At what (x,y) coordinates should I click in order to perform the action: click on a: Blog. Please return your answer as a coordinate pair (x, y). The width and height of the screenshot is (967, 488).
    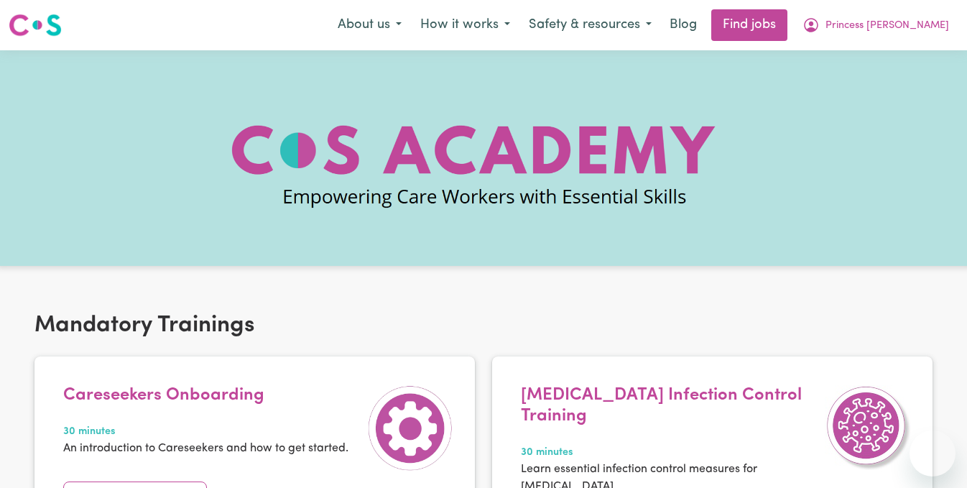
    Looking at the image, I should click on (683, 25).